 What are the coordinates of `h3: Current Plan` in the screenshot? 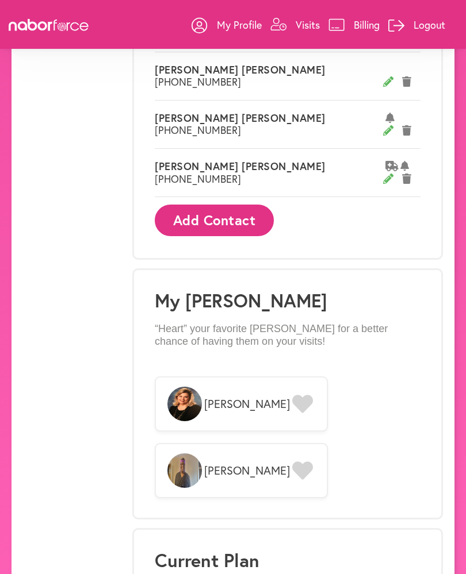 It's located at (287, 561).